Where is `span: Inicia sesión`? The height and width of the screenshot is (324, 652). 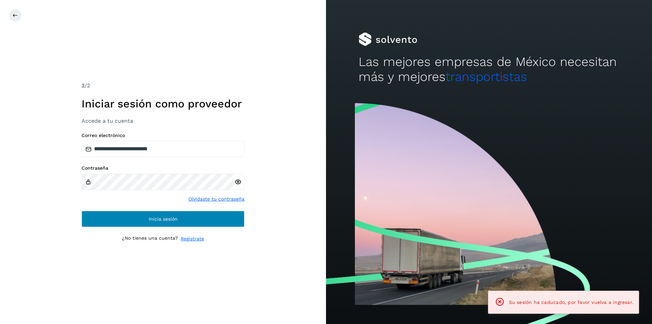
span: Inicia sesión is located at coordinates (163, 219).